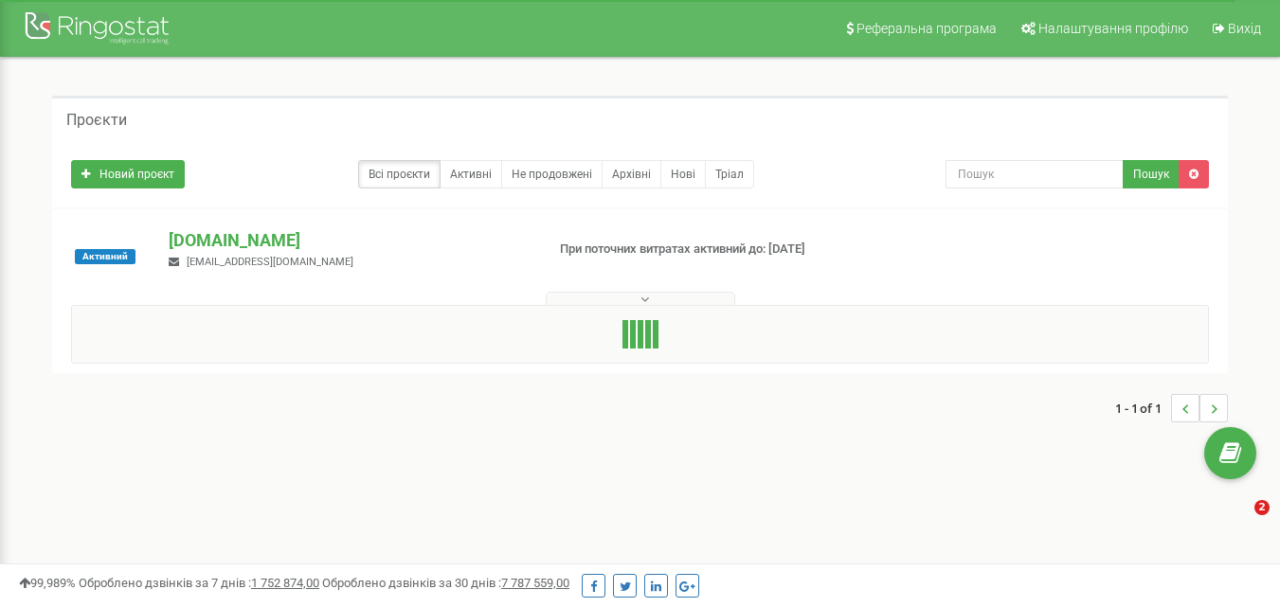 The image size is (1280, 607). Describe the element at coordinates (1034, 174) in the screenshot. I see `input: Пошук` at that location.